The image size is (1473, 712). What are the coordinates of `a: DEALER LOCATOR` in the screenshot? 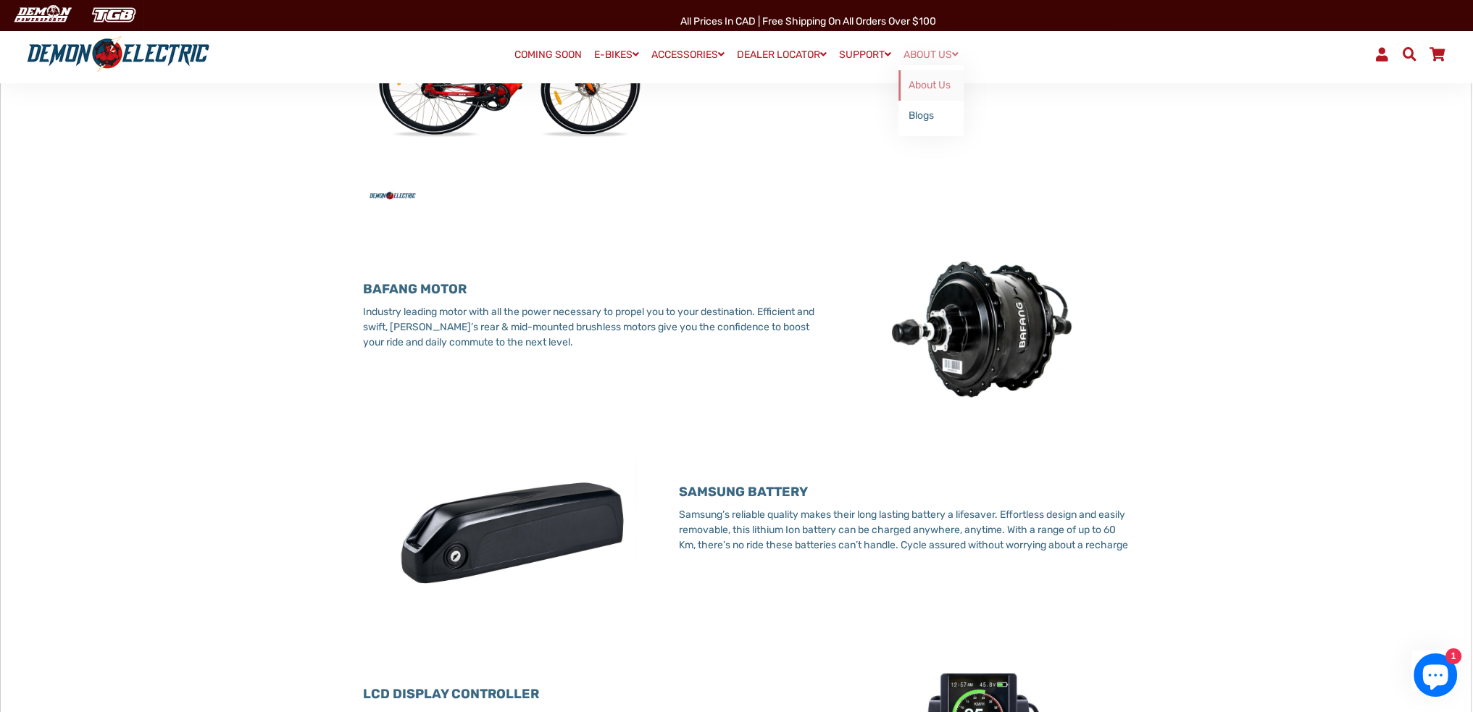 It's located at (782, 54).